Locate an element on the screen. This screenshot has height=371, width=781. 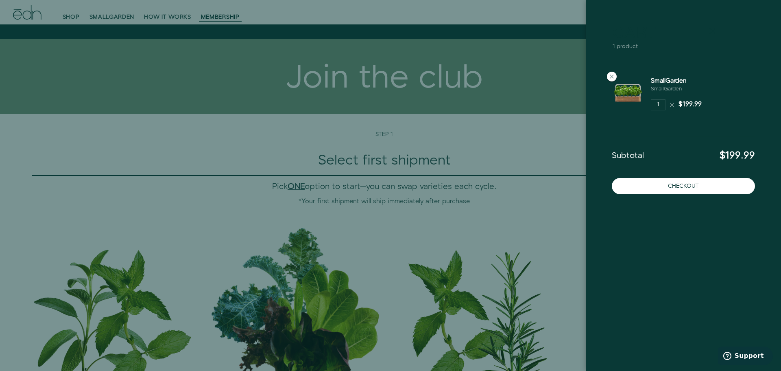
a: SmallGarden is located at coordinates (669, 81).